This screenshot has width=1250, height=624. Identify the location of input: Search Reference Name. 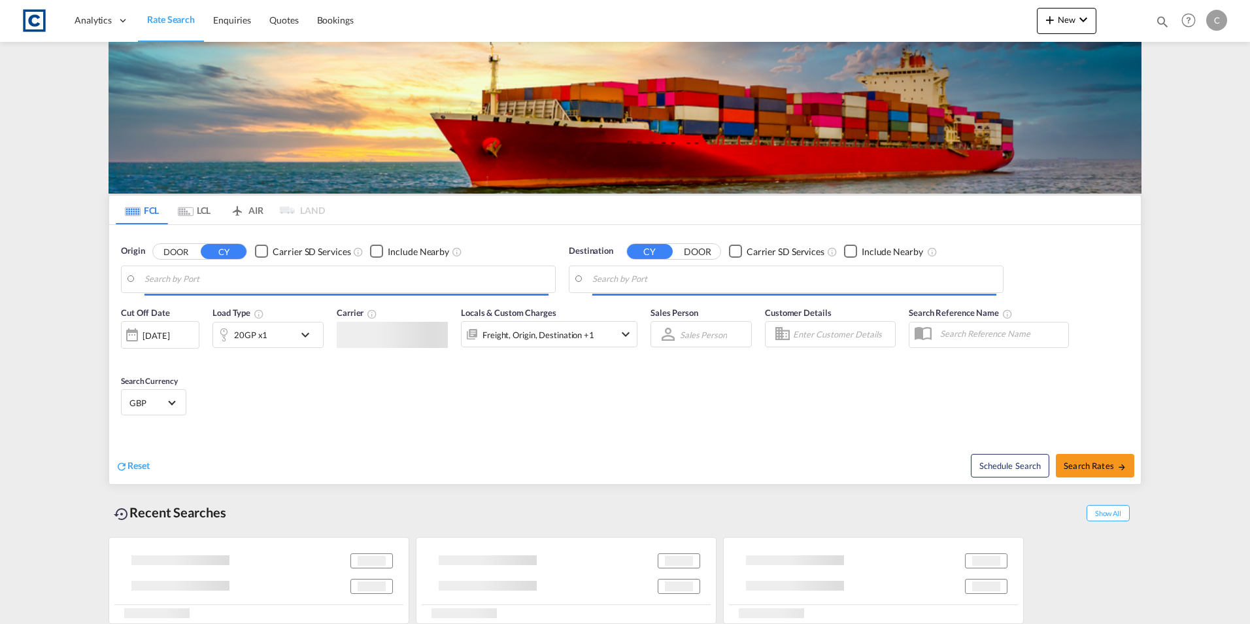
(1001, 333).